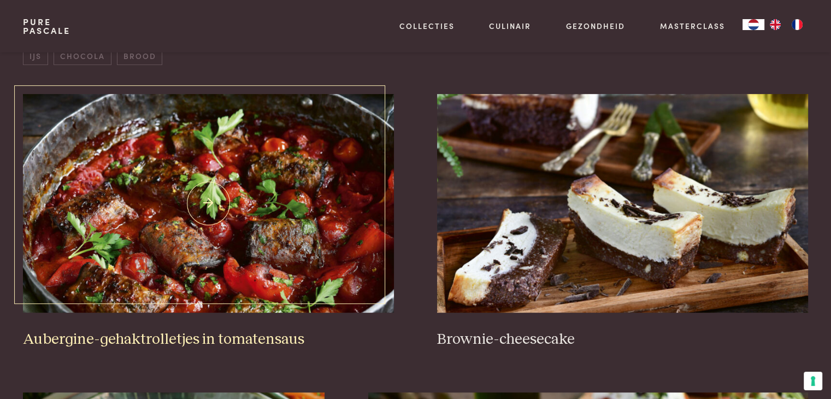 This screenshot has height=399, width=831. Describe the element at coordinates (623, 203) in the screenshot. I see `img: Brownie-cheesecake` at that location.